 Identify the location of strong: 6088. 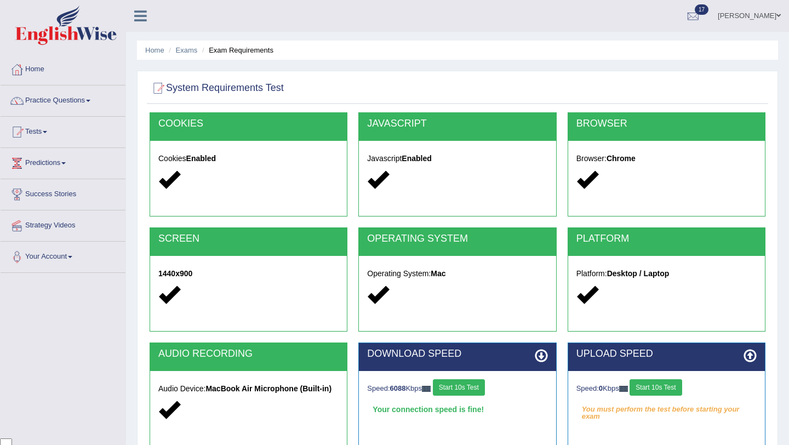
(398, 388).